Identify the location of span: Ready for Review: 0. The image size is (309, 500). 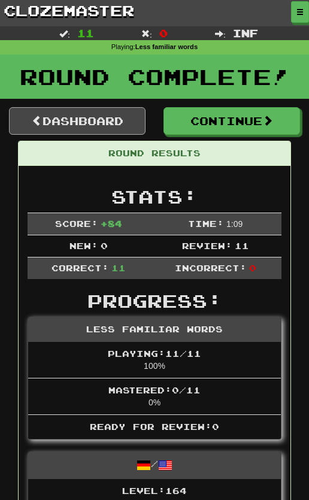
(155, 426).